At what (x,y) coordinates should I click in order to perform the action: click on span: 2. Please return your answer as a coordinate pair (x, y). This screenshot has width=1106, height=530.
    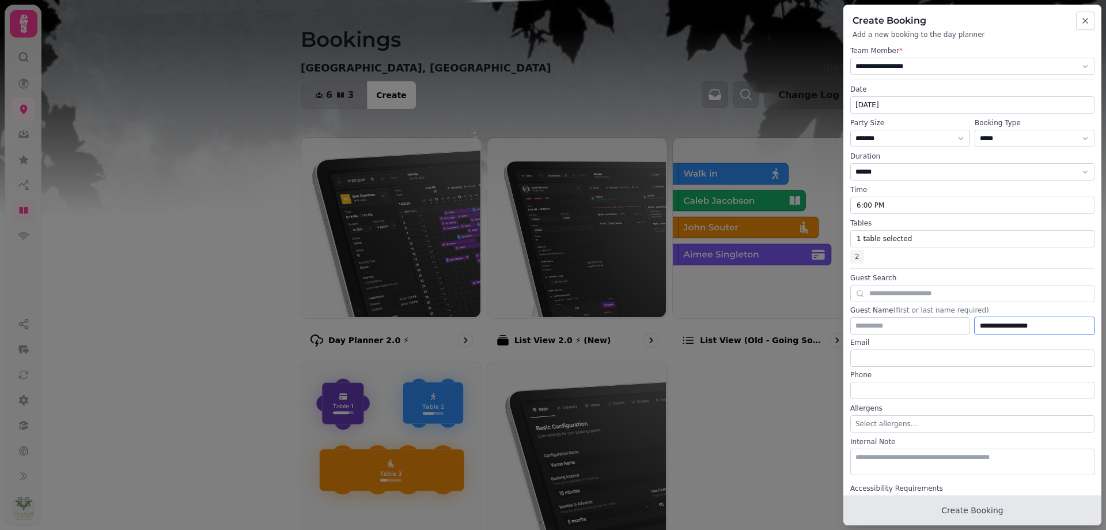
    Looking at the image, I should click on (857, 256).